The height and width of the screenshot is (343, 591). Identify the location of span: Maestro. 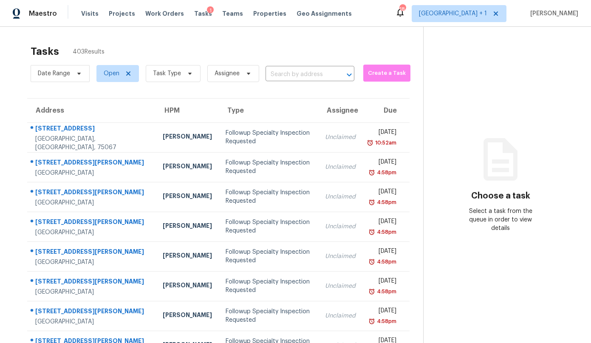
(43, 14).